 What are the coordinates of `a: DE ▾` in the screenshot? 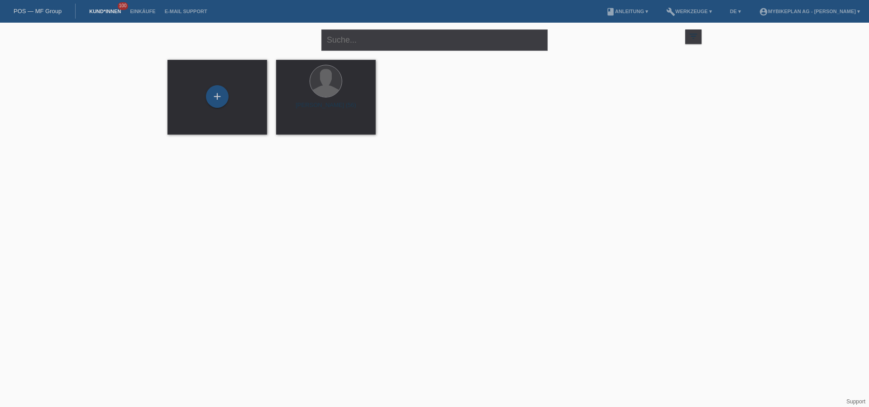 It's located at (736, 11).